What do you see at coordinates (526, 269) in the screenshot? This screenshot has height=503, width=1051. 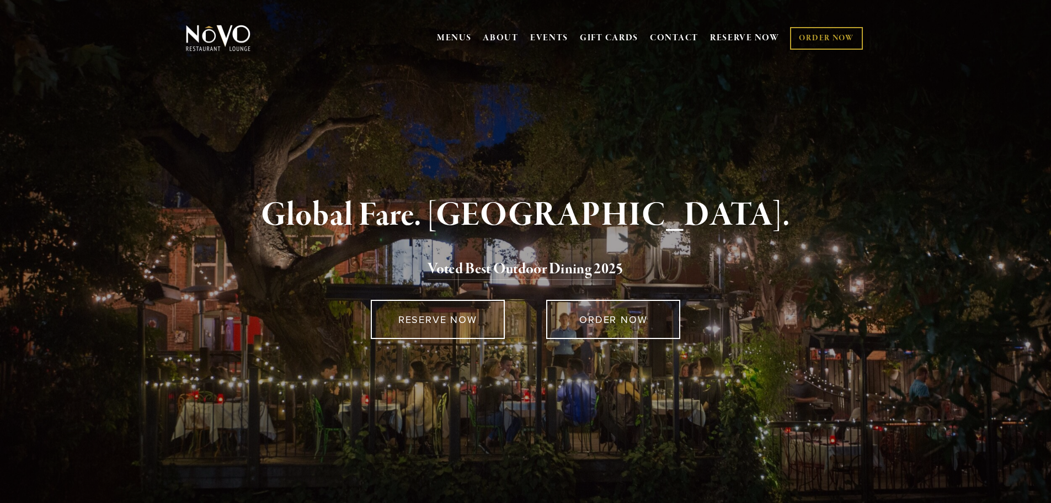 I see `h2: 5` at bounding box center [526, 269].